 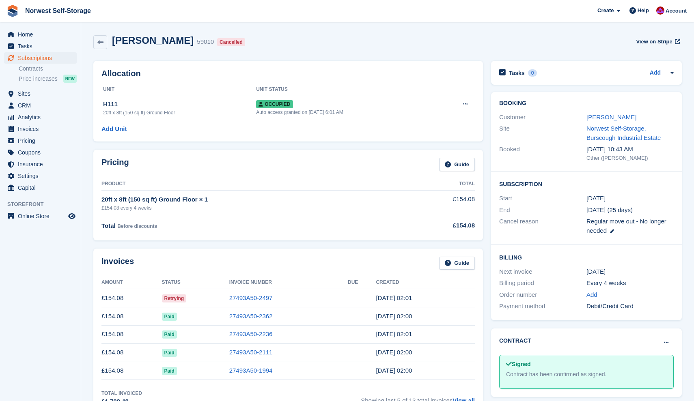 I want to click on div: Debit/Credit Card, so click(x=630, y=306).